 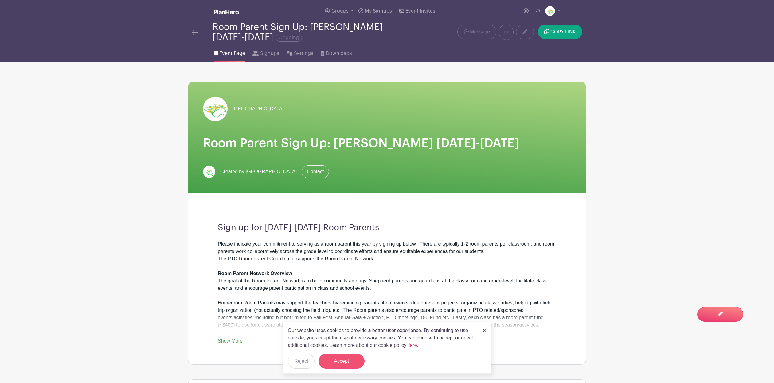 What do you see at coordinates (420, 11) in the screenshot?
I see `span: Event Invites` at bounding box center [420, 11].